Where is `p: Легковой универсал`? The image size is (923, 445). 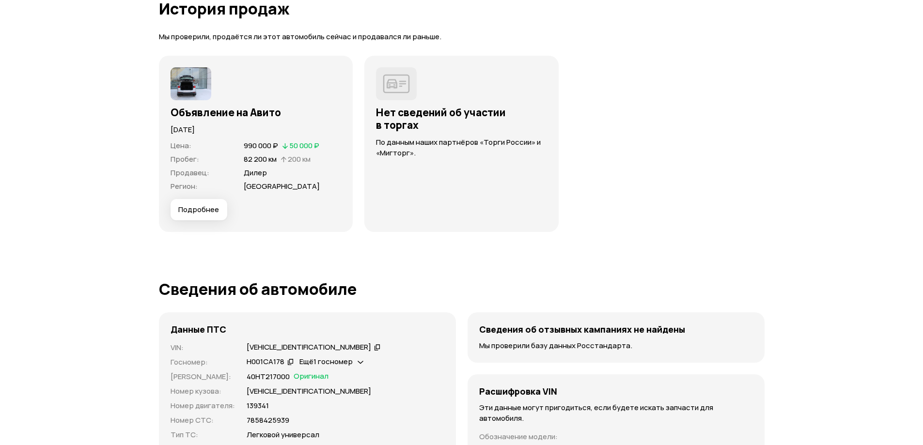
p: Легковой универсал is located at coordinates (283, 435).